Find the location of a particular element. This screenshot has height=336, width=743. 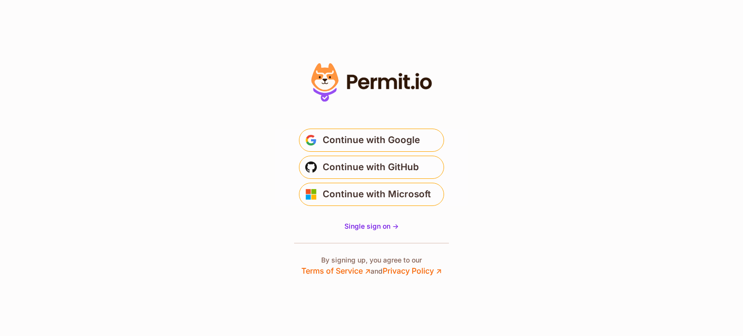

span: Single sign on -> is located at coordinates (371, 226).